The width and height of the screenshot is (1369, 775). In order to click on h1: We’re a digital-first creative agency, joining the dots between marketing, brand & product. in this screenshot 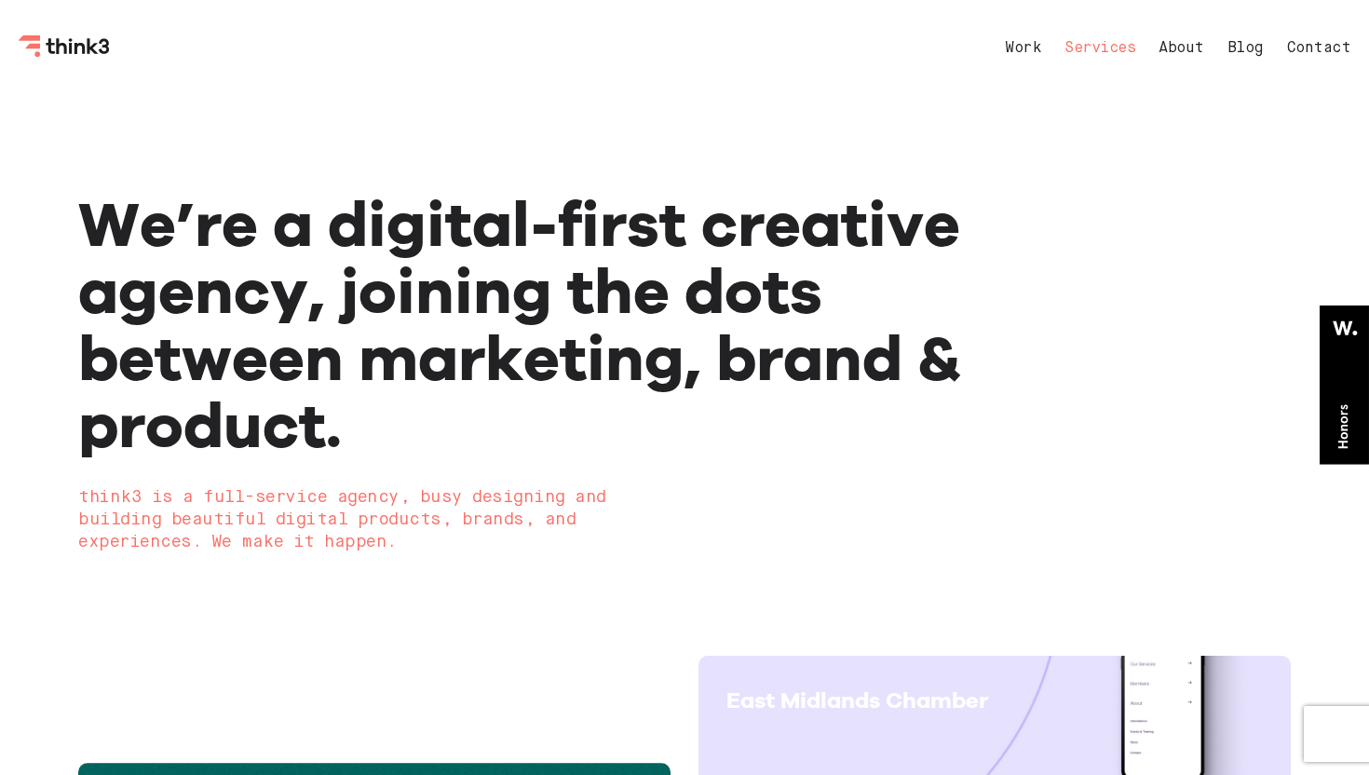, I will do `click(564, 324)`.